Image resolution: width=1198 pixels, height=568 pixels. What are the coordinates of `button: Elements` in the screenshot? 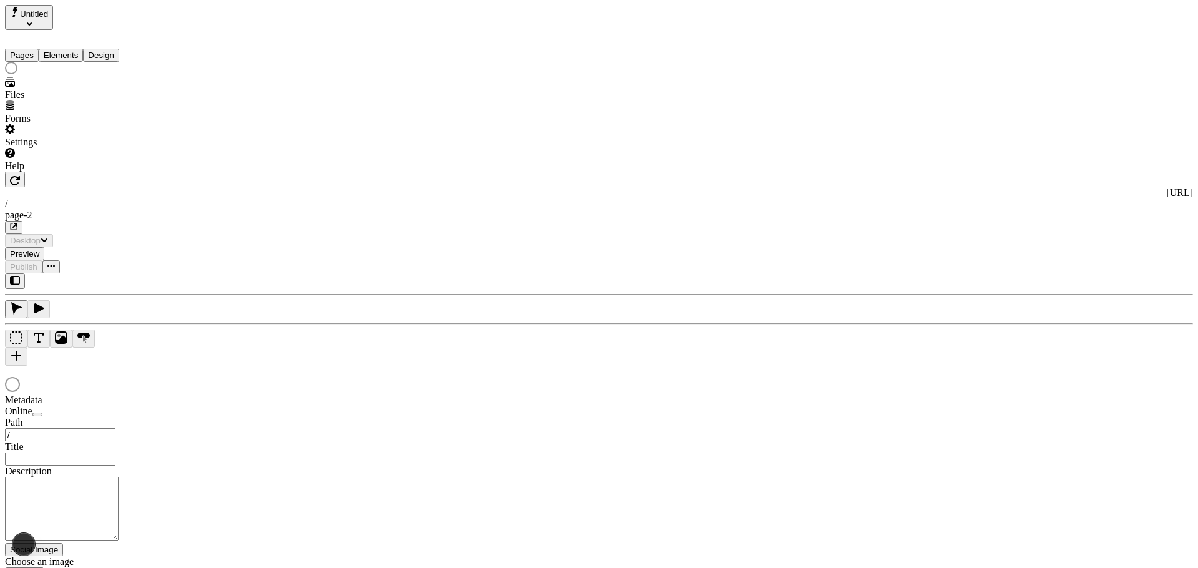 It's located at (61, 55).